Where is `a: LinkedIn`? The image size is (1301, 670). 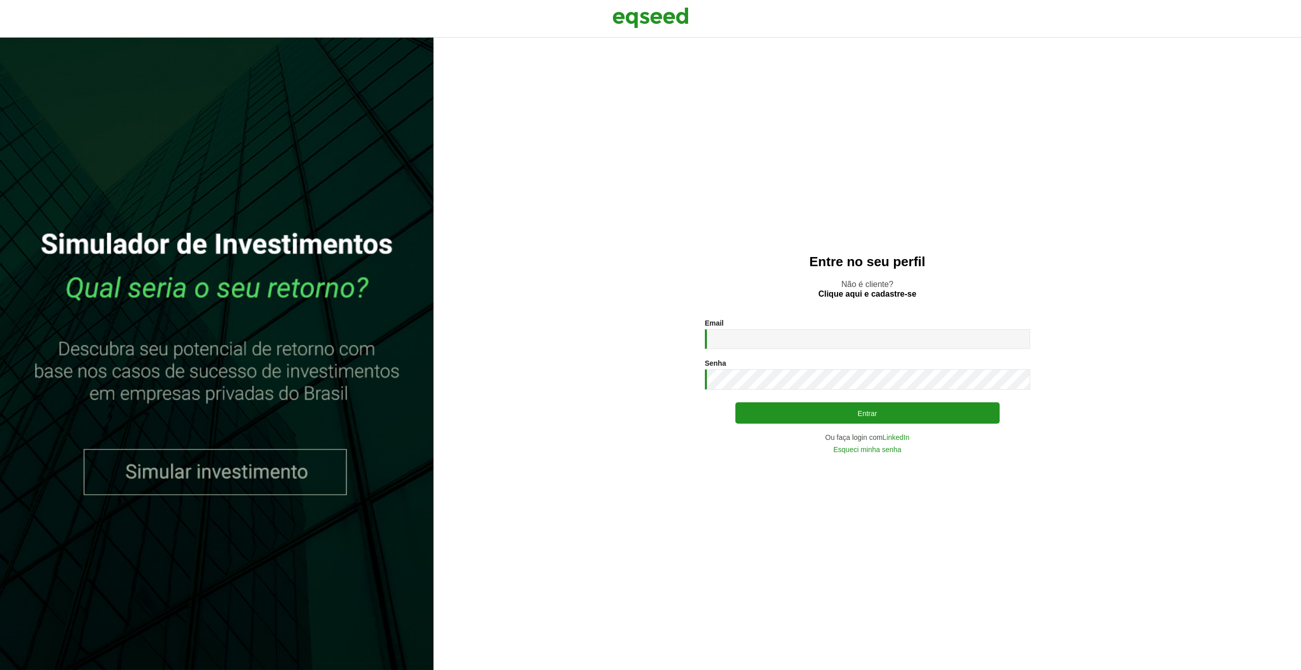 a: LinkedIn is located at coordinates (896, 437).